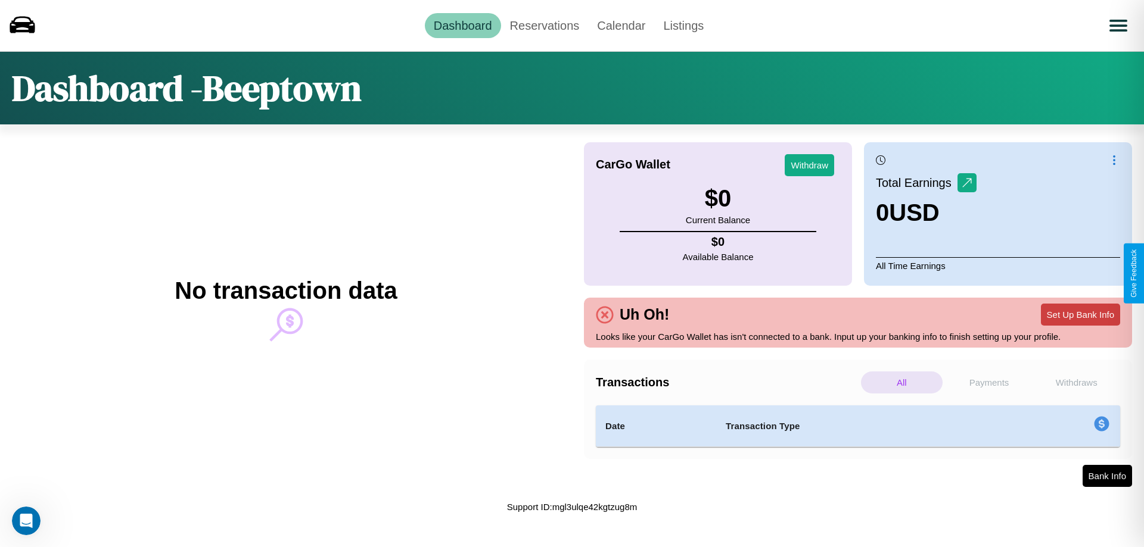 This screenshot has height=547, width=1144. What do you see at coordinates (621, 26) in the screenshot?
I see `a: Calendar` at bounding box center [621, 26].